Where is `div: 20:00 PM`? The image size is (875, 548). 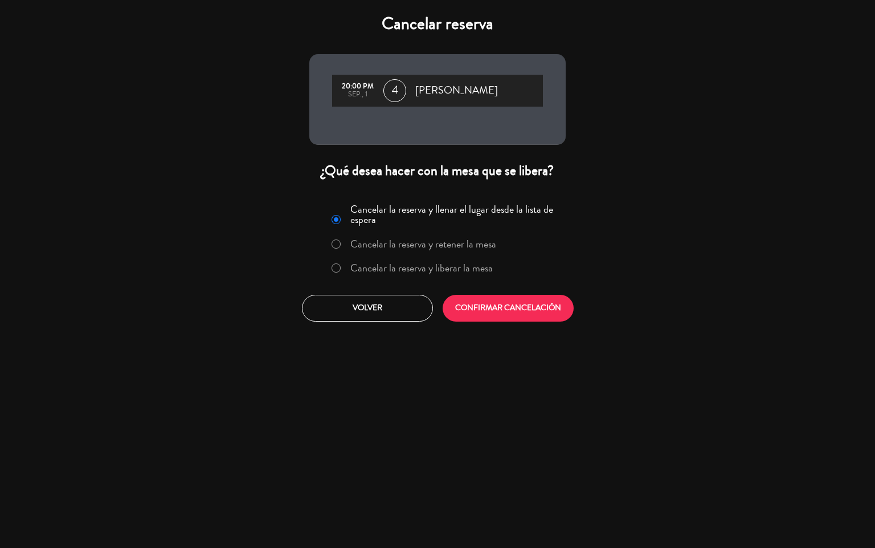 div: 20:00 PM is located at coordinates (358, 87).